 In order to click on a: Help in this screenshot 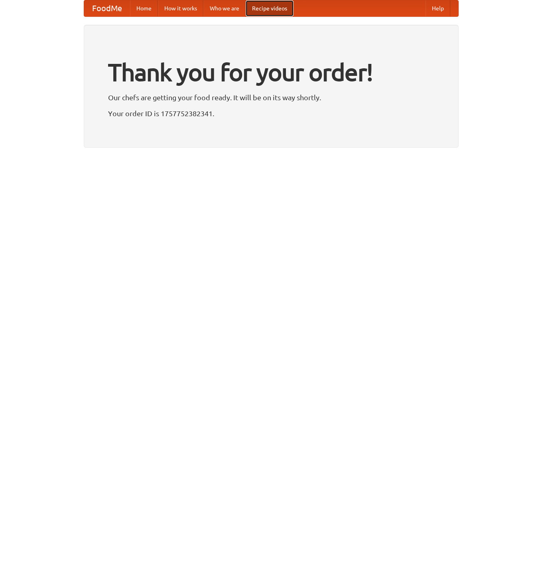, I will do `click(438, 8)`.